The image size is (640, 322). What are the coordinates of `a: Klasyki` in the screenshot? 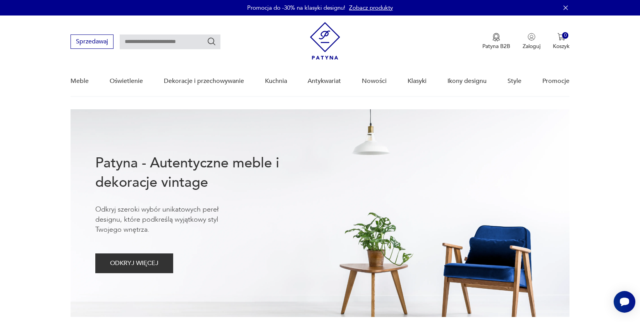 It's located at (417, 81).